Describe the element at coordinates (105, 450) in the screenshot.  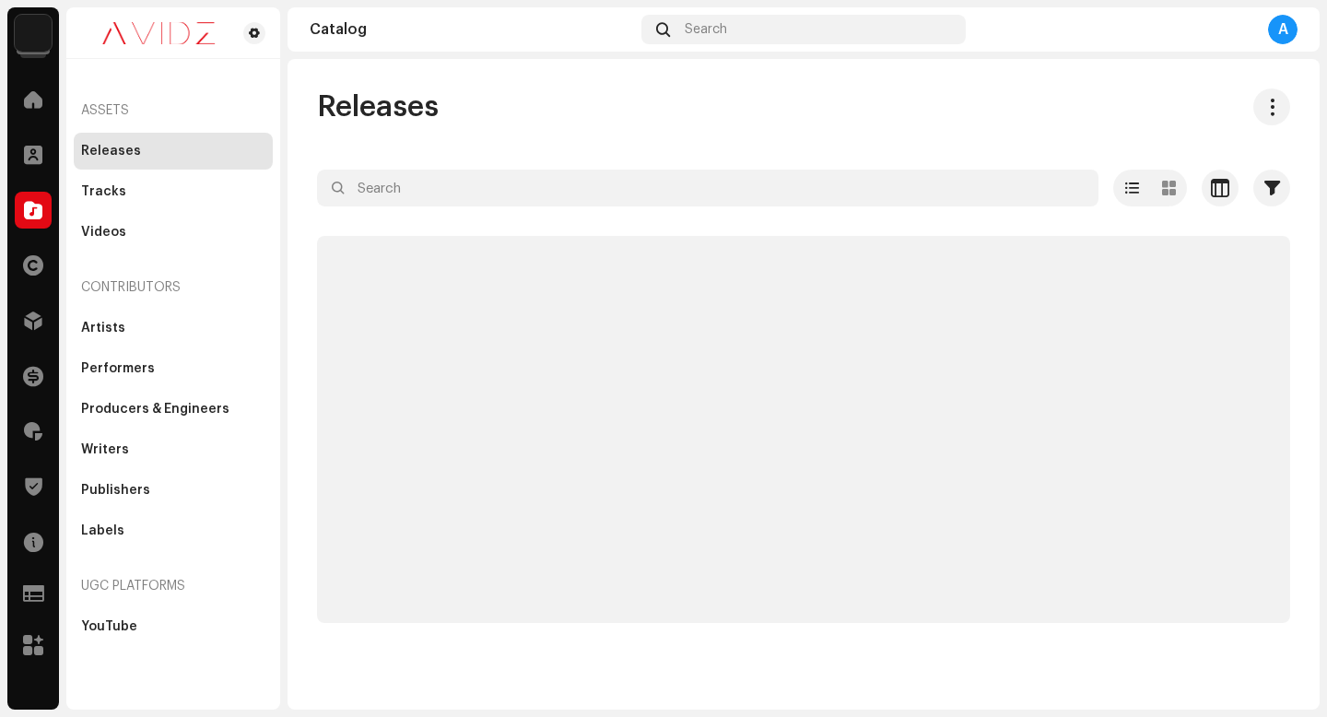
I see `div: Writers` at that location.